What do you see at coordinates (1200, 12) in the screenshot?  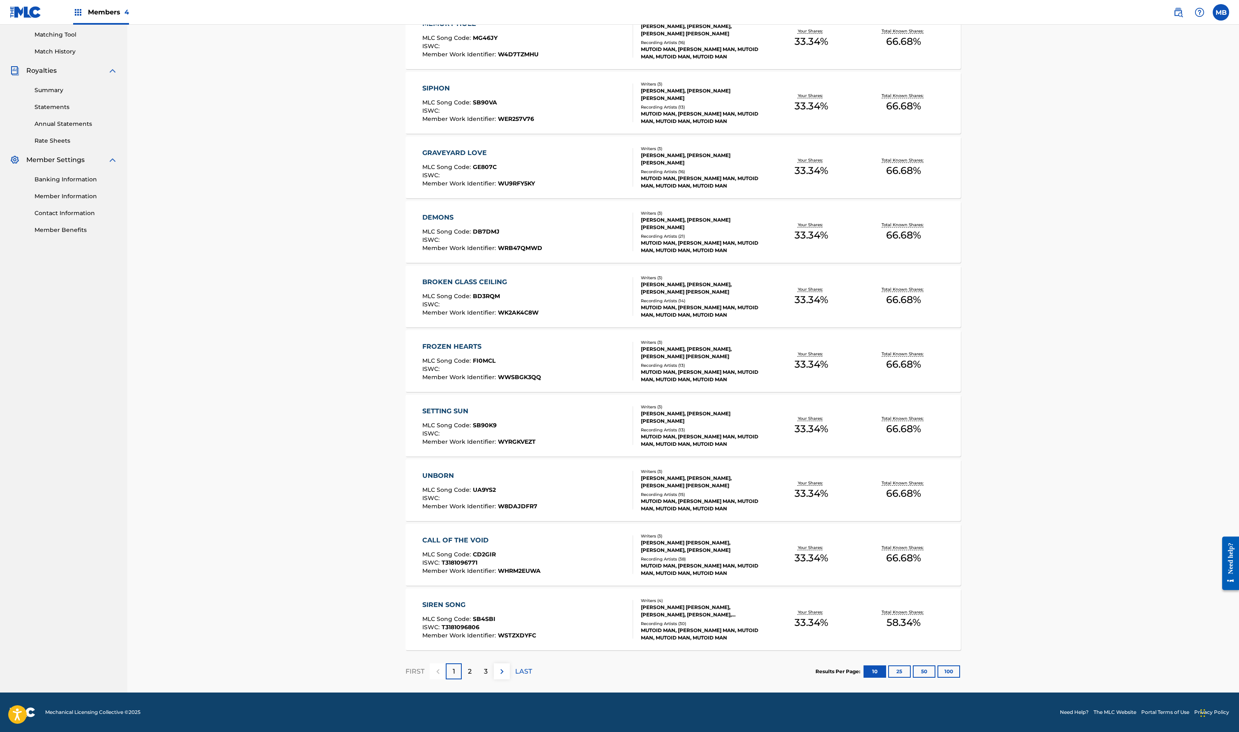 I see `img: help` at bounding box center [1200, 12].